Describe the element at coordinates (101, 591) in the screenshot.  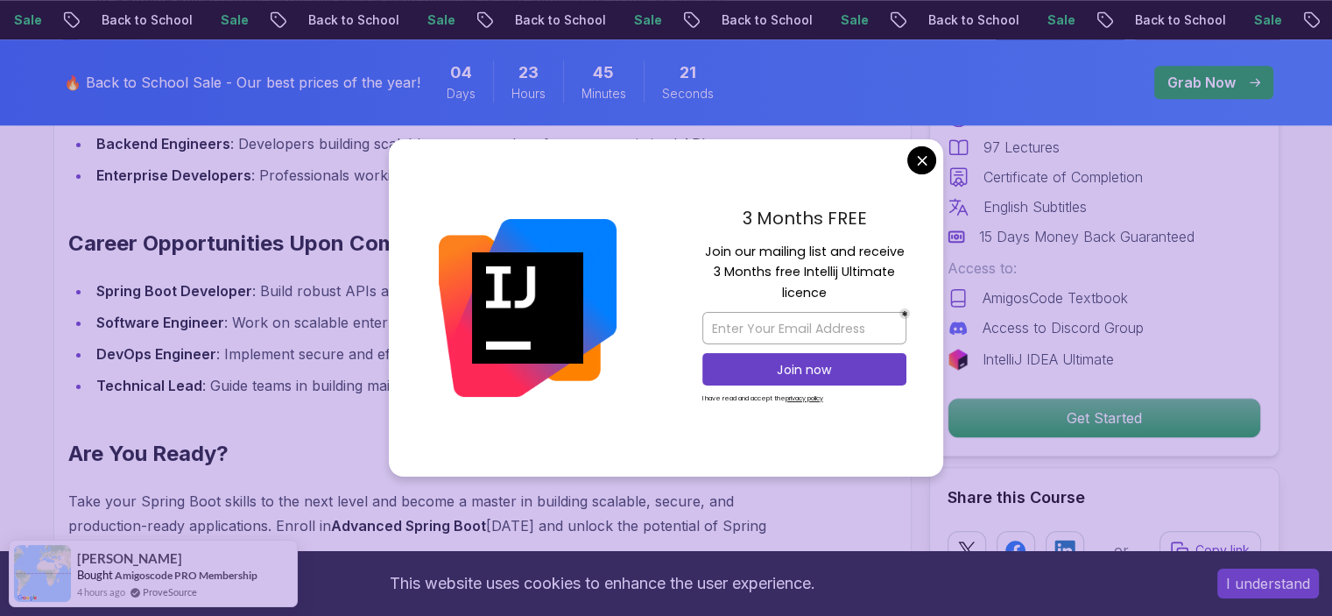
I see `span: 4 hours ago` at that location.